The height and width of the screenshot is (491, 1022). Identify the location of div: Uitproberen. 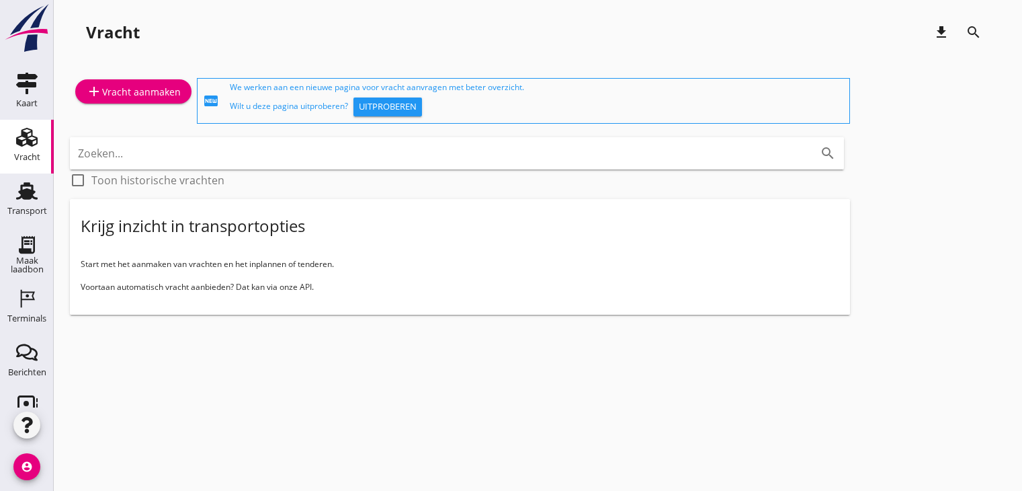
(388, 107).